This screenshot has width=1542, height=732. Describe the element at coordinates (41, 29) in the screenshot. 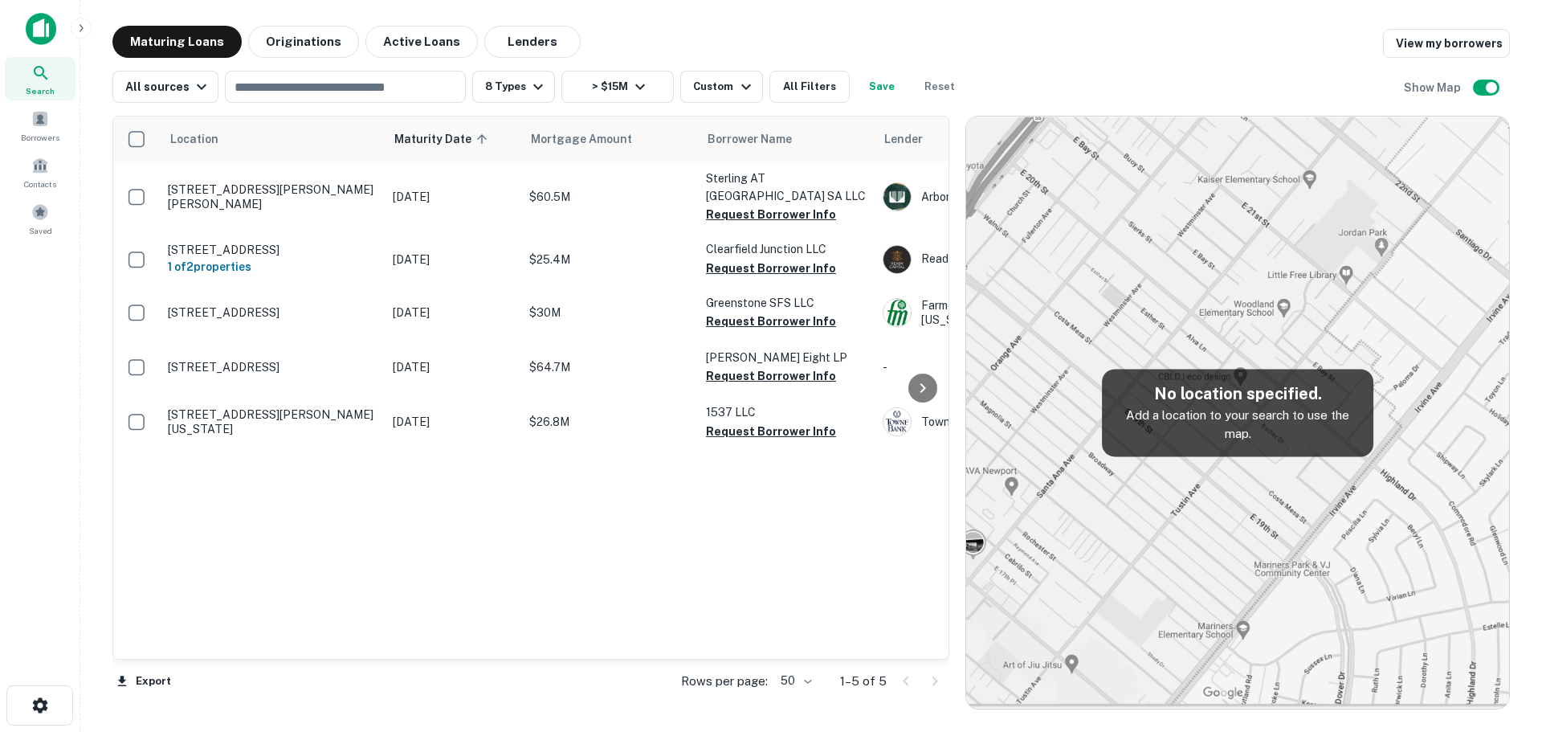

I see `img: capitalize-icon.png` at that location.